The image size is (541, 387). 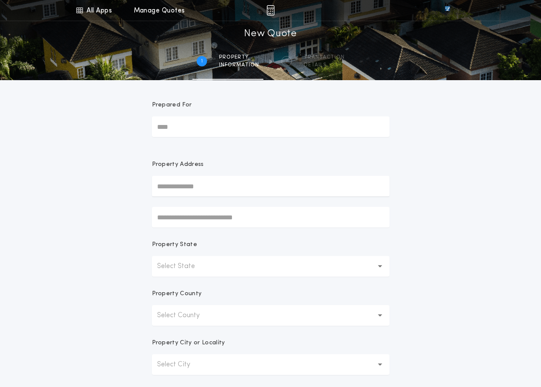 What do you see at coordinates (447, 10) in the screenshot?
I see `img: vs-icon` at bounding box center [447, 10].